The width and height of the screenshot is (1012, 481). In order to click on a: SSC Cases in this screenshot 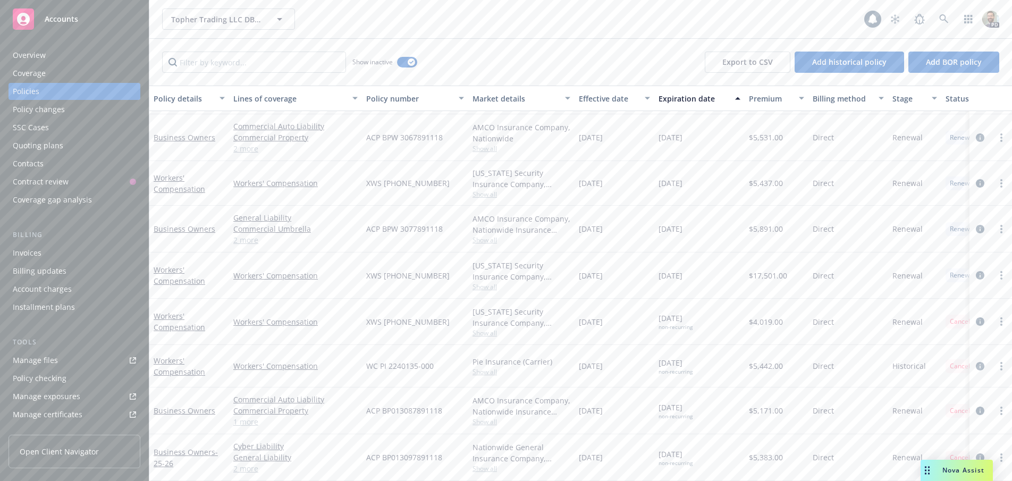, I will do `click(74, 128)`.